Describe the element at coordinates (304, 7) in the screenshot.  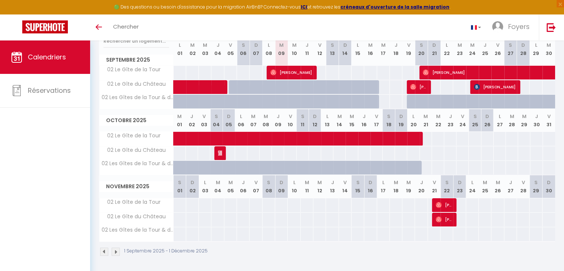
I see `strong: ICI` at that location.